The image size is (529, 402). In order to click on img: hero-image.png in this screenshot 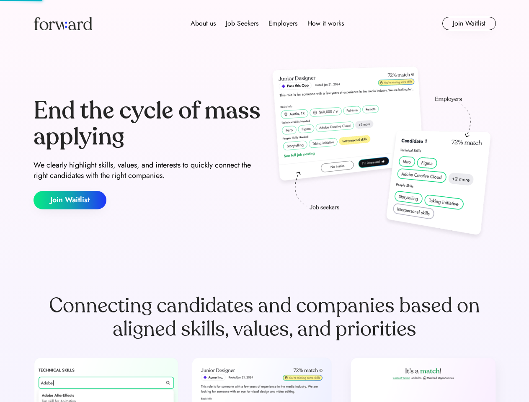, I will do `click(382, 154)`.